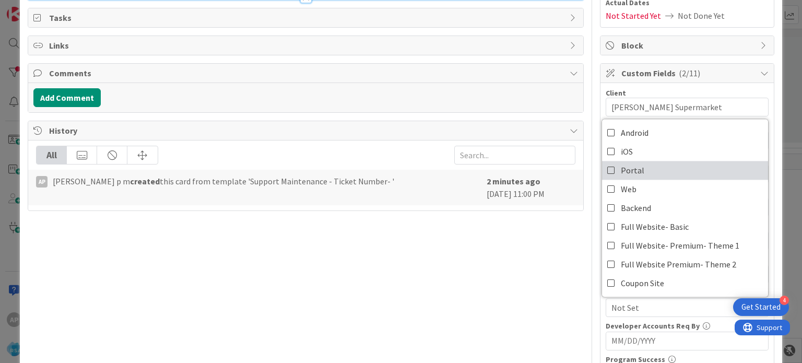 This screenshot has width=802, height=363. What do you see at coordinates (689, 73) in the screenshot?
I see `span: ( 2/11 )` at bounding box center [689, 73].